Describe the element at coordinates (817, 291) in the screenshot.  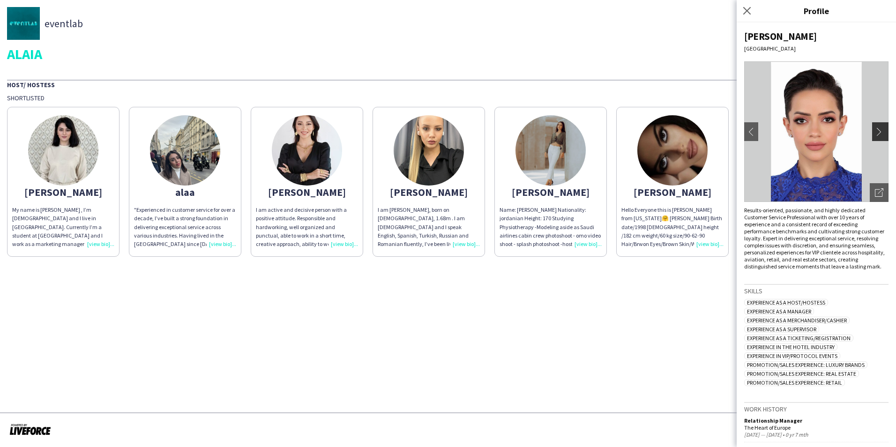
I see `h3: Skills` at that location.